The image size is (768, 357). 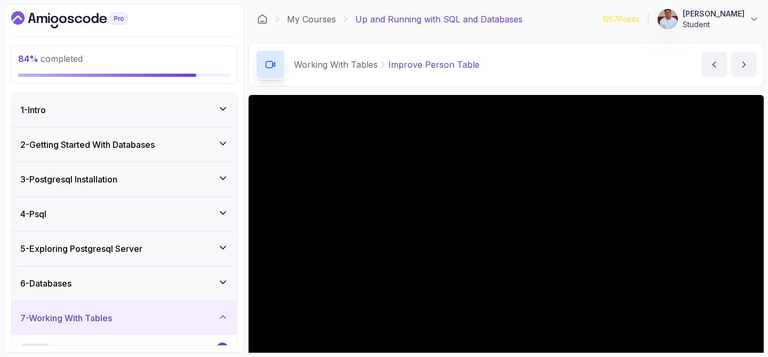 What do you see at coordinates (668, 19) in the screenshot?
I see `img: user profile image` at bounding box center [668, 19].